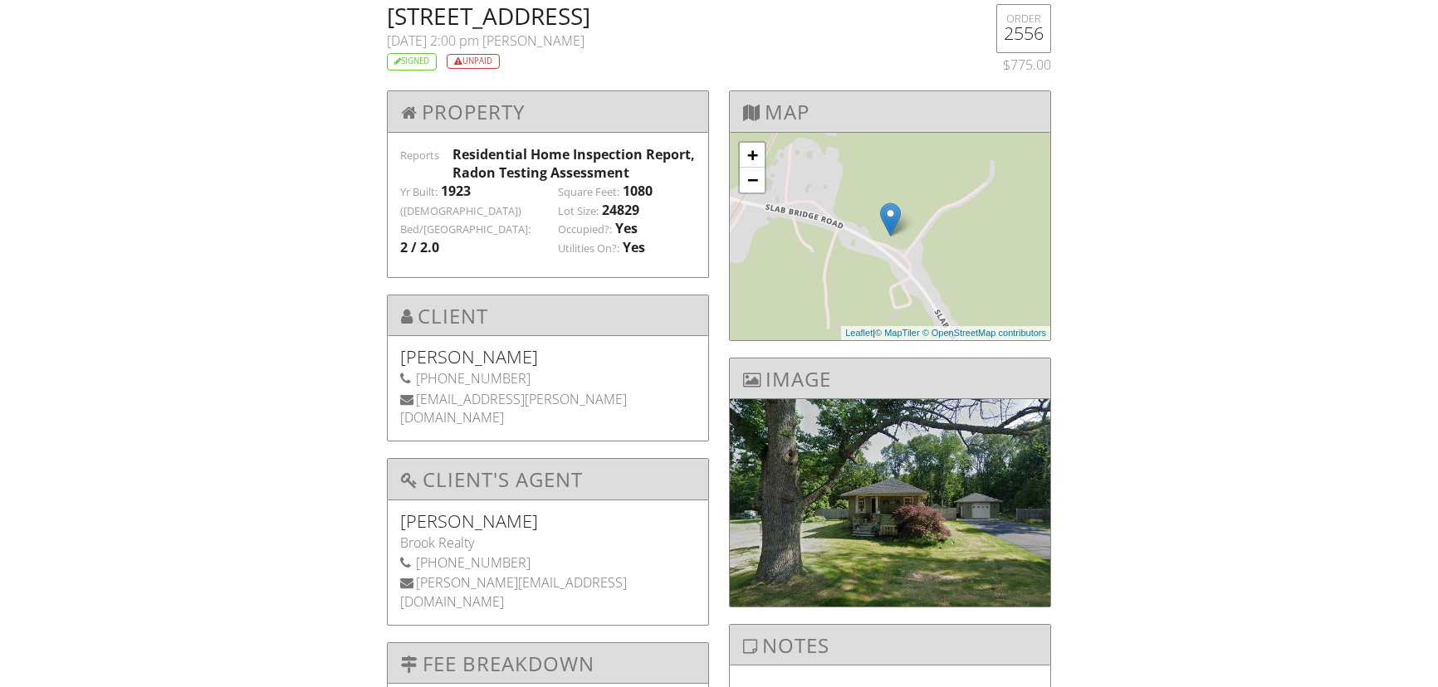  What do you see at coordinates (548, 543) in the screenshot?
I see `div: Brook Realty` at bounding box center [548, 543].